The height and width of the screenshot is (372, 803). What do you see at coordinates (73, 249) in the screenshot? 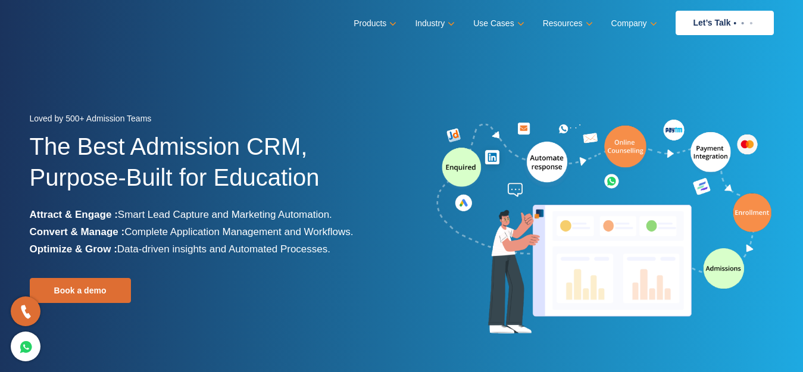
I see `b: Optimize & Grow :` at bounding box center [73, 249].